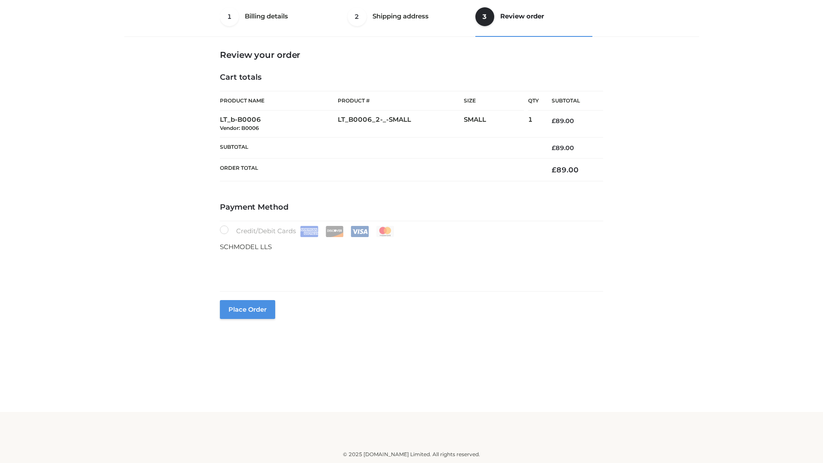 Image resolution: width=823 pixels, height=463 pixels. I want to click on button: Place order, so click(247, 309).